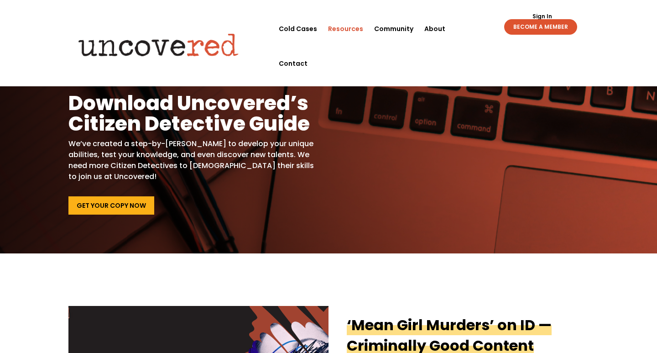 The height and width of the screenshot is (353, 657). I want to click on a: Resources, so click(345, 29).